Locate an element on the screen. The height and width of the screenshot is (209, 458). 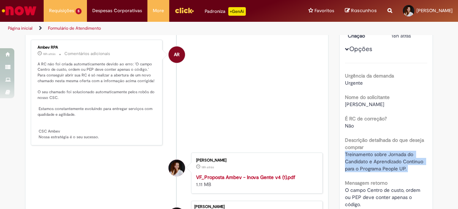
p: A RC não foi criada automaticamente devido ao erro: 'O campo Centro de custo, ordem ou PEP deve c... is located at coordinates (97, 101).